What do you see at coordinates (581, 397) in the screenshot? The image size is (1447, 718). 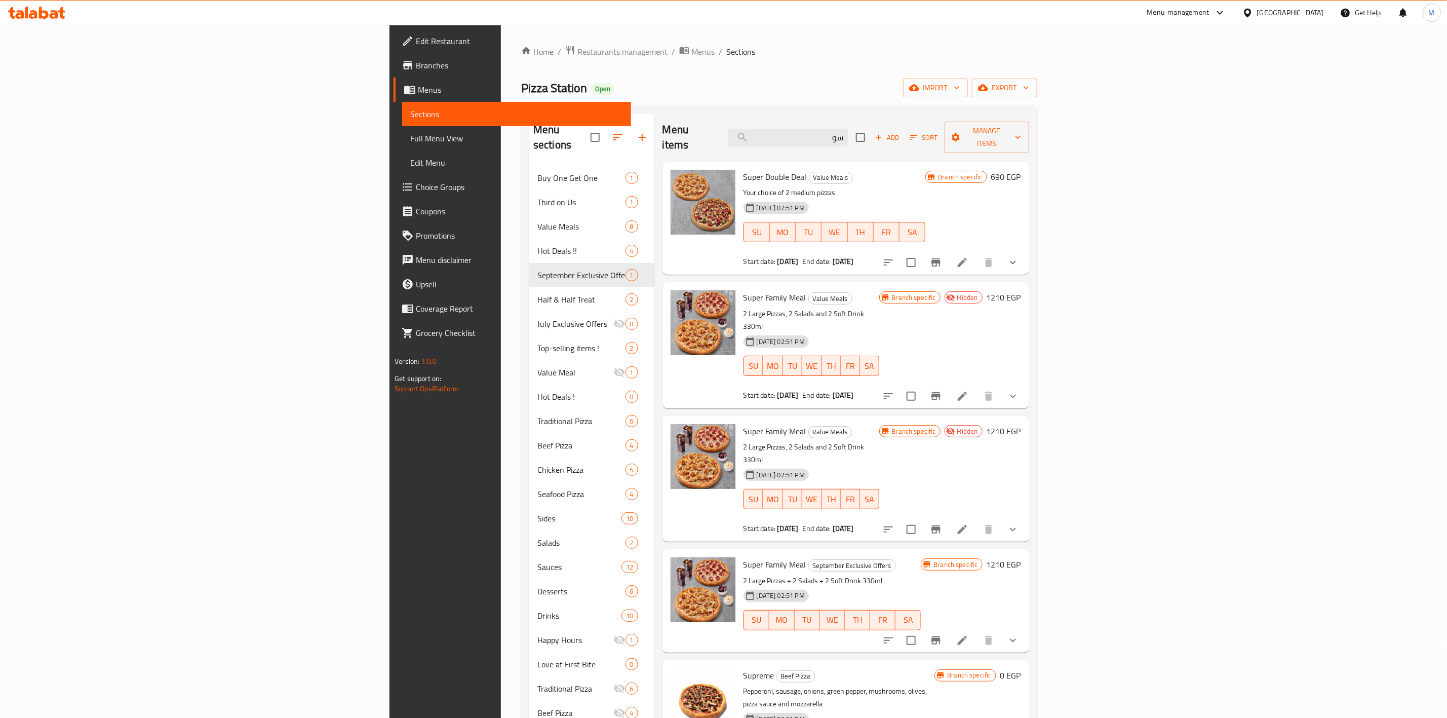 I see `span: Hot Deals !` at bounding box center [581, 397].